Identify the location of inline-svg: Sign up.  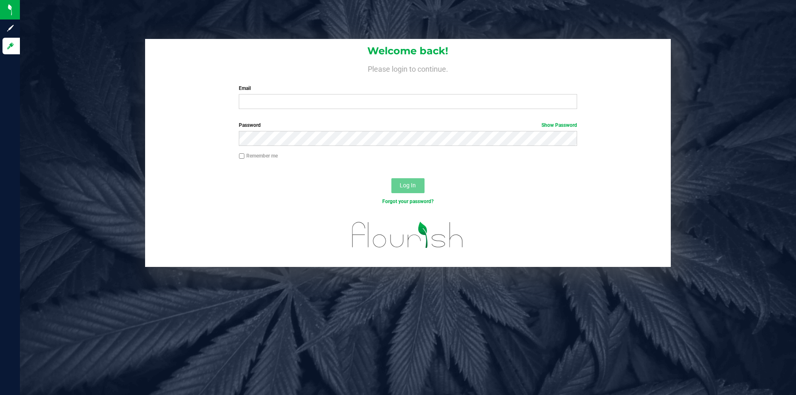
(10, 28).